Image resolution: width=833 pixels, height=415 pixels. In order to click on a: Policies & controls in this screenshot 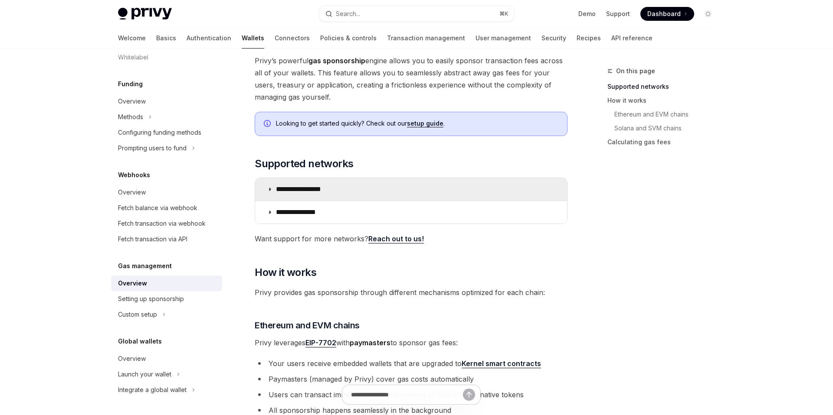, I will do `click(348, 38)`.